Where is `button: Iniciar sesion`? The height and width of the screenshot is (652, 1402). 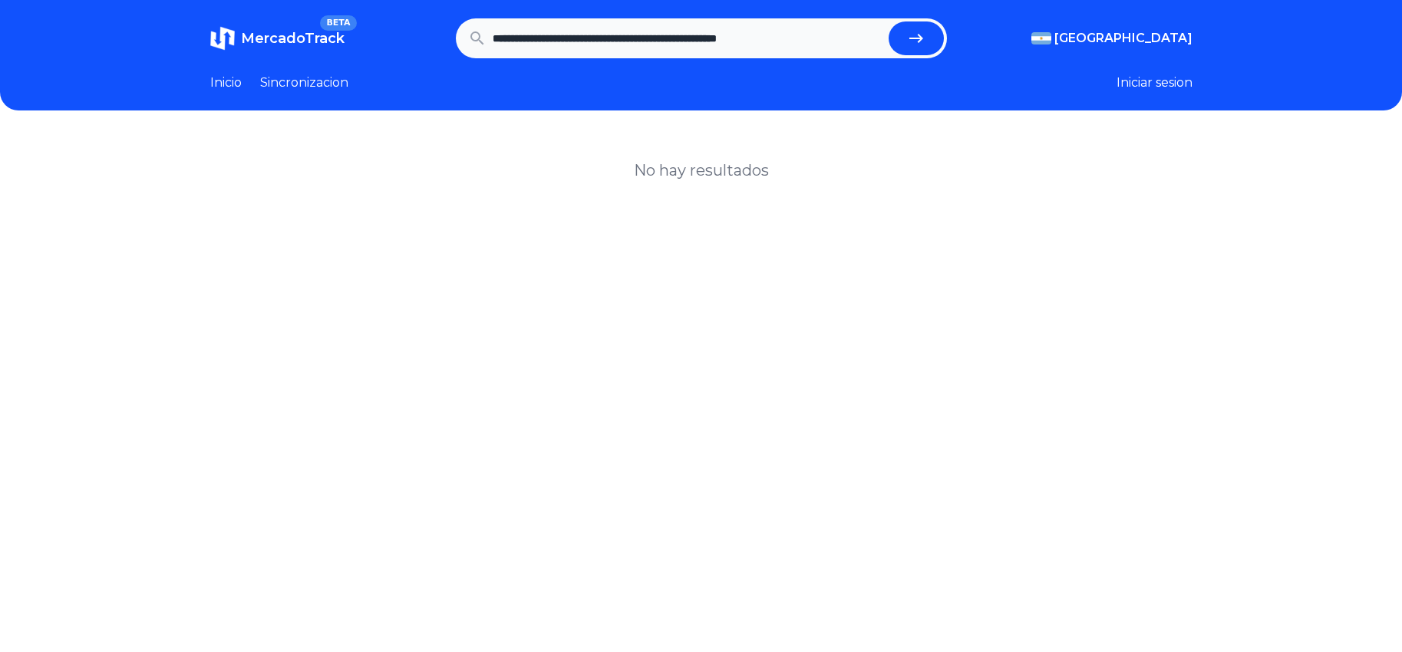 button: Iniciar sesion is located at coordinates (1154, 83).